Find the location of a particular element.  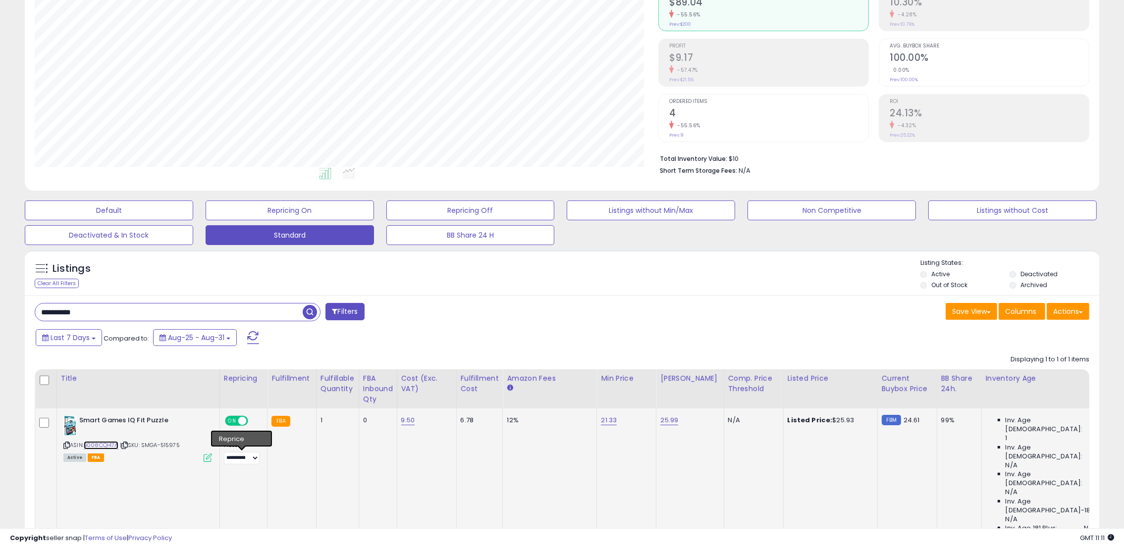

a: 9.50 is located at coordinates (408, 421).